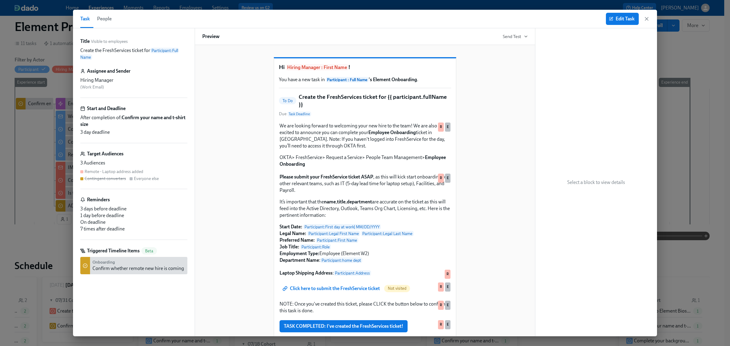  I want to click on h6: Reminders, so click(98, 200).